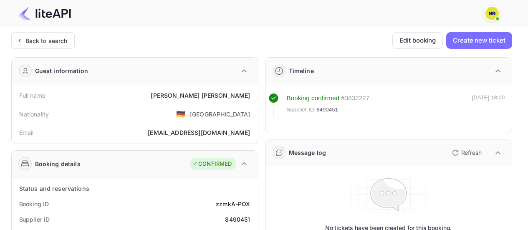  What do you see at coordinates (34, 219) in the screenshot?
I see `div: Supplier ID` at bounding box center [34, 219].